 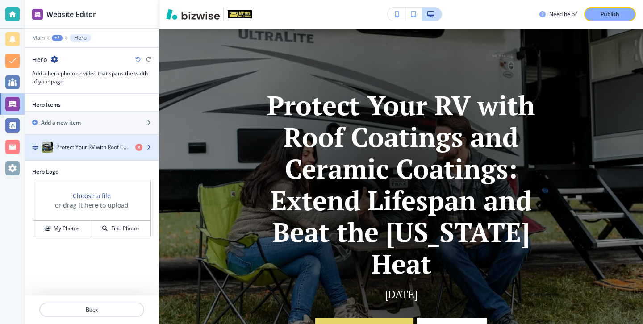 What do you see at coordinates (92, 78) in the screenshot?
I see `h3: Add a hero photo or video that spans the width of your page` at bounding box center [92, 78].